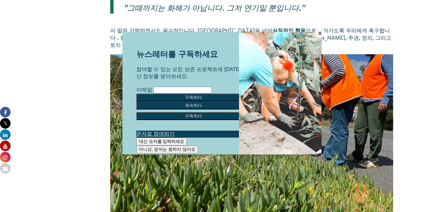 The height and width of the screenshot is (212, 444). Describe the element at coordinates (320, 33) in the screenshot. I see `button: 닫다` at that location.